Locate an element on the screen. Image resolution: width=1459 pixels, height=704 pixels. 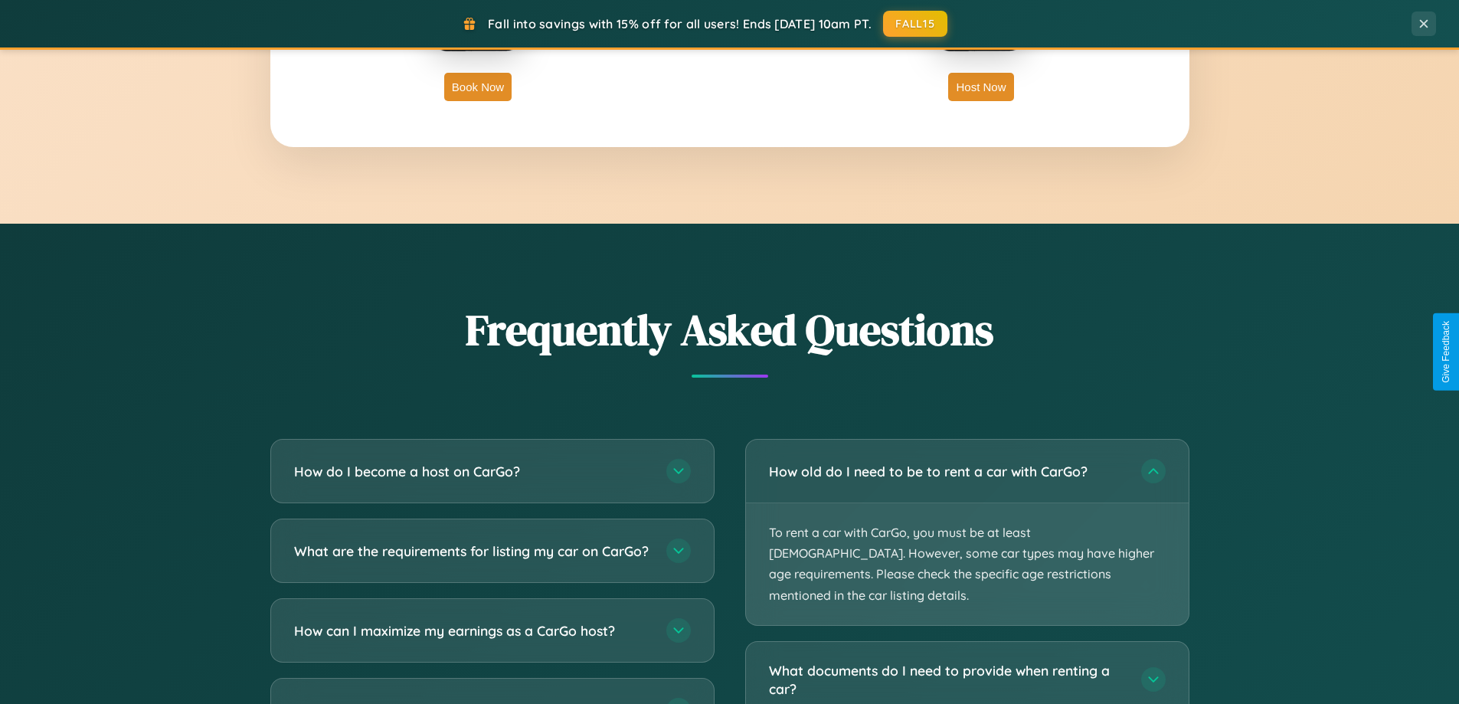
h3: What are the requirements for listing my car on CarGo? is located at coordinates (473, 551).